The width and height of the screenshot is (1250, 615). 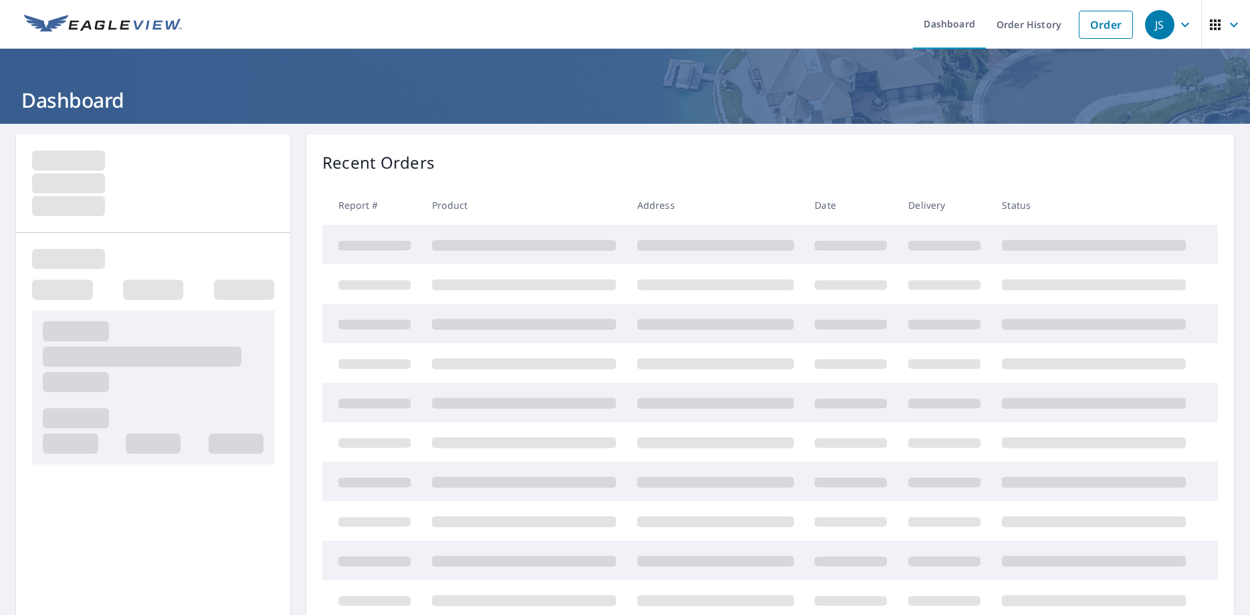 I want to click on p: Recent Orders, so click(x=378, y=162).